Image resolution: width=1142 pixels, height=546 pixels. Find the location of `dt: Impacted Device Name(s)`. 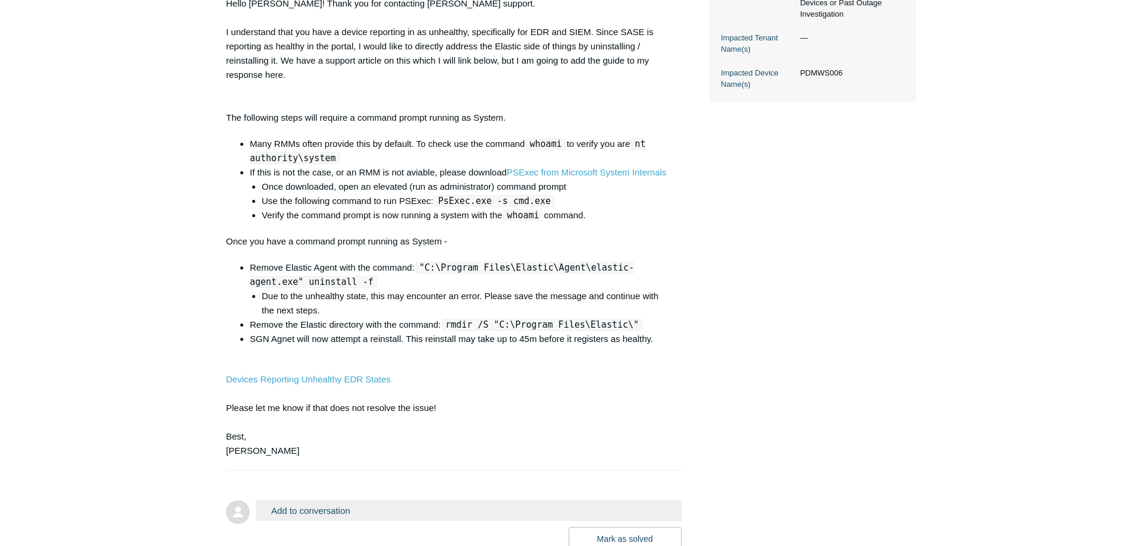

dt: Impacted Device Name(s) is located at coordinates (757, 79).